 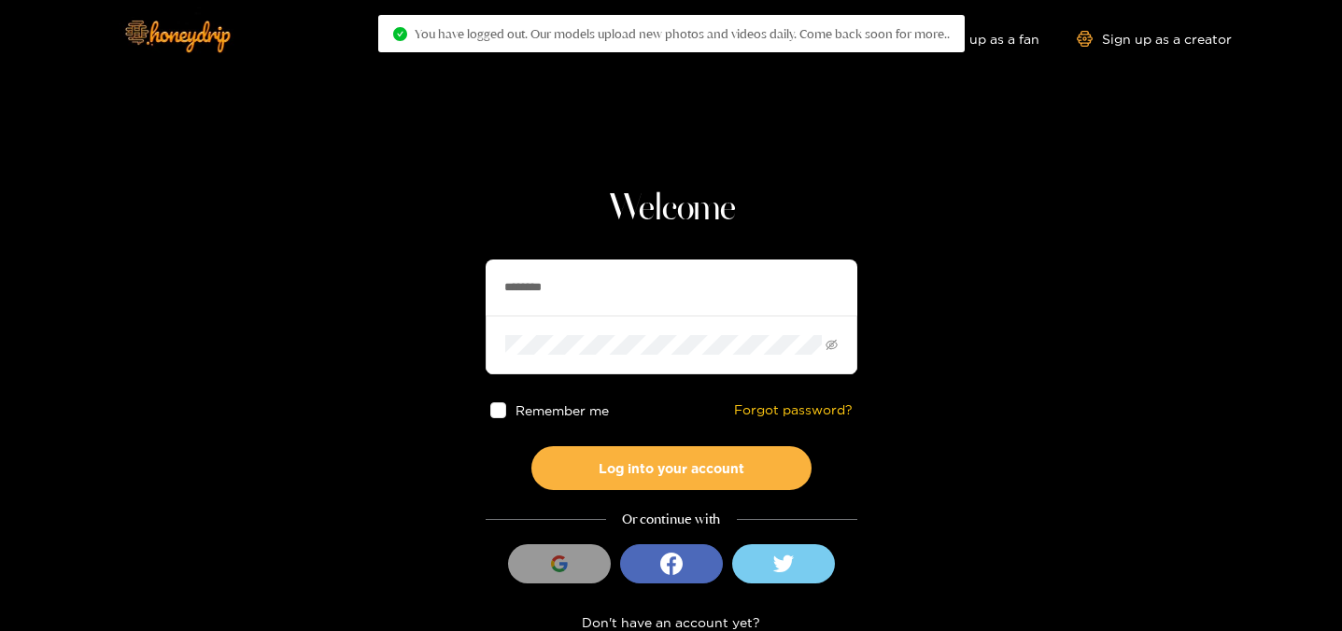 What do you see at coordinates (671, 209) in the screenshot?
I see `h1: Welcome` at bounding box center [671, 209].